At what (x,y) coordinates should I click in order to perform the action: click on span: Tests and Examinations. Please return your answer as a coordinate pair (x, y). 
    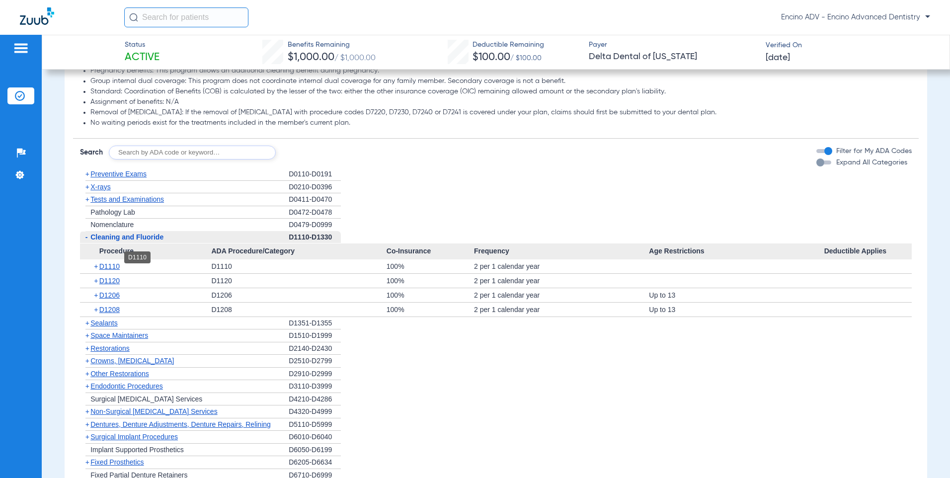
    Looking at the image, I should click on (127, 199).